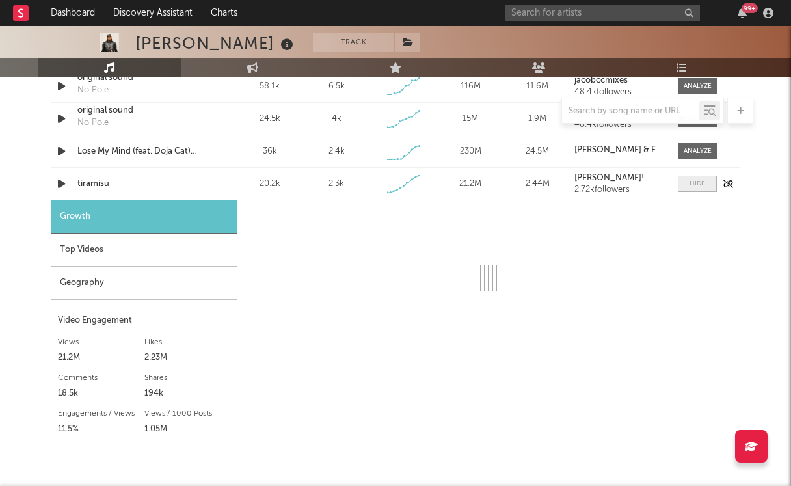 The width and height of the screenshot is (791, 486). What do you see at coordinates (337, 152) in the screenshot?
I see `div: 2.4k` at bounding box center [337, 152].